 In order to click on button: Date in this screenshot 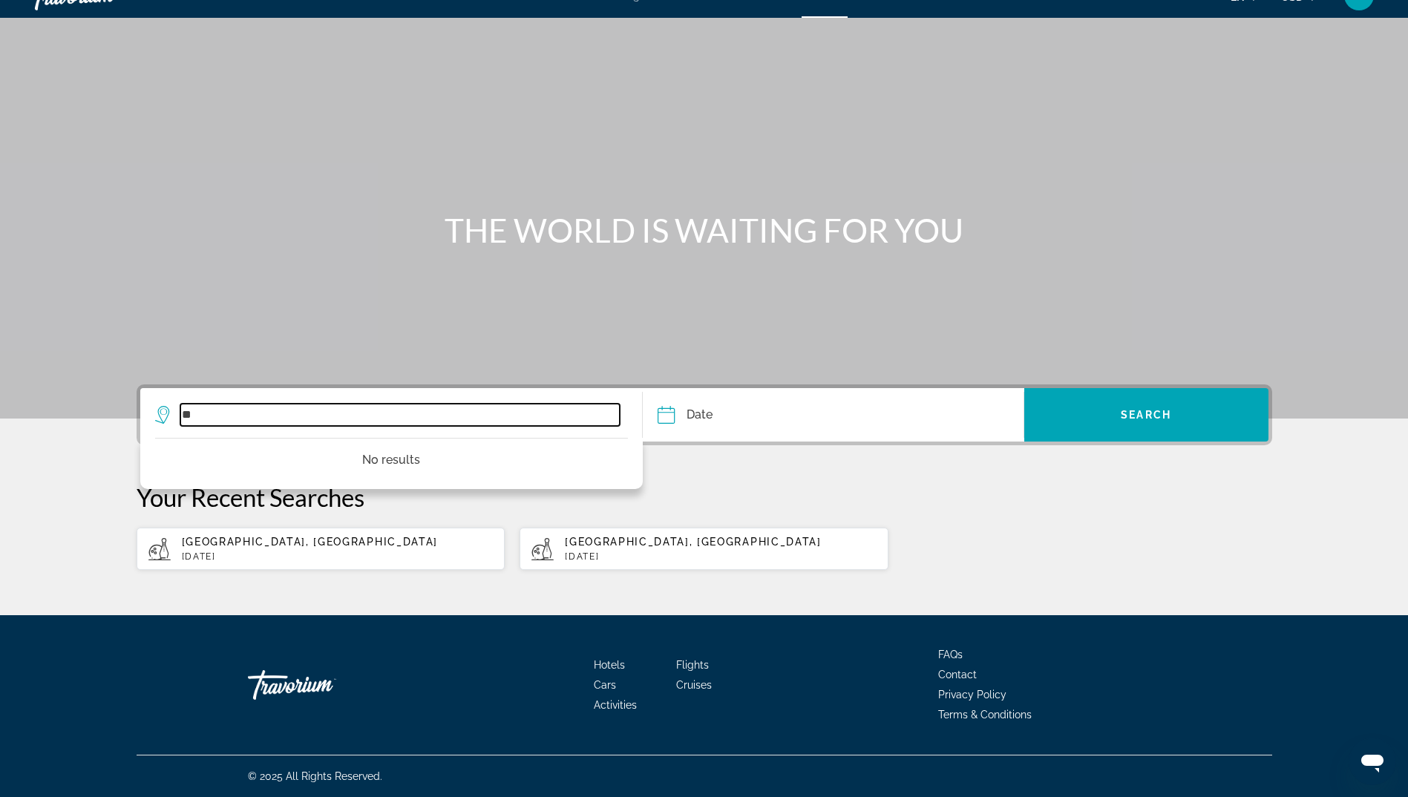, I will do `click(840, 415)`.